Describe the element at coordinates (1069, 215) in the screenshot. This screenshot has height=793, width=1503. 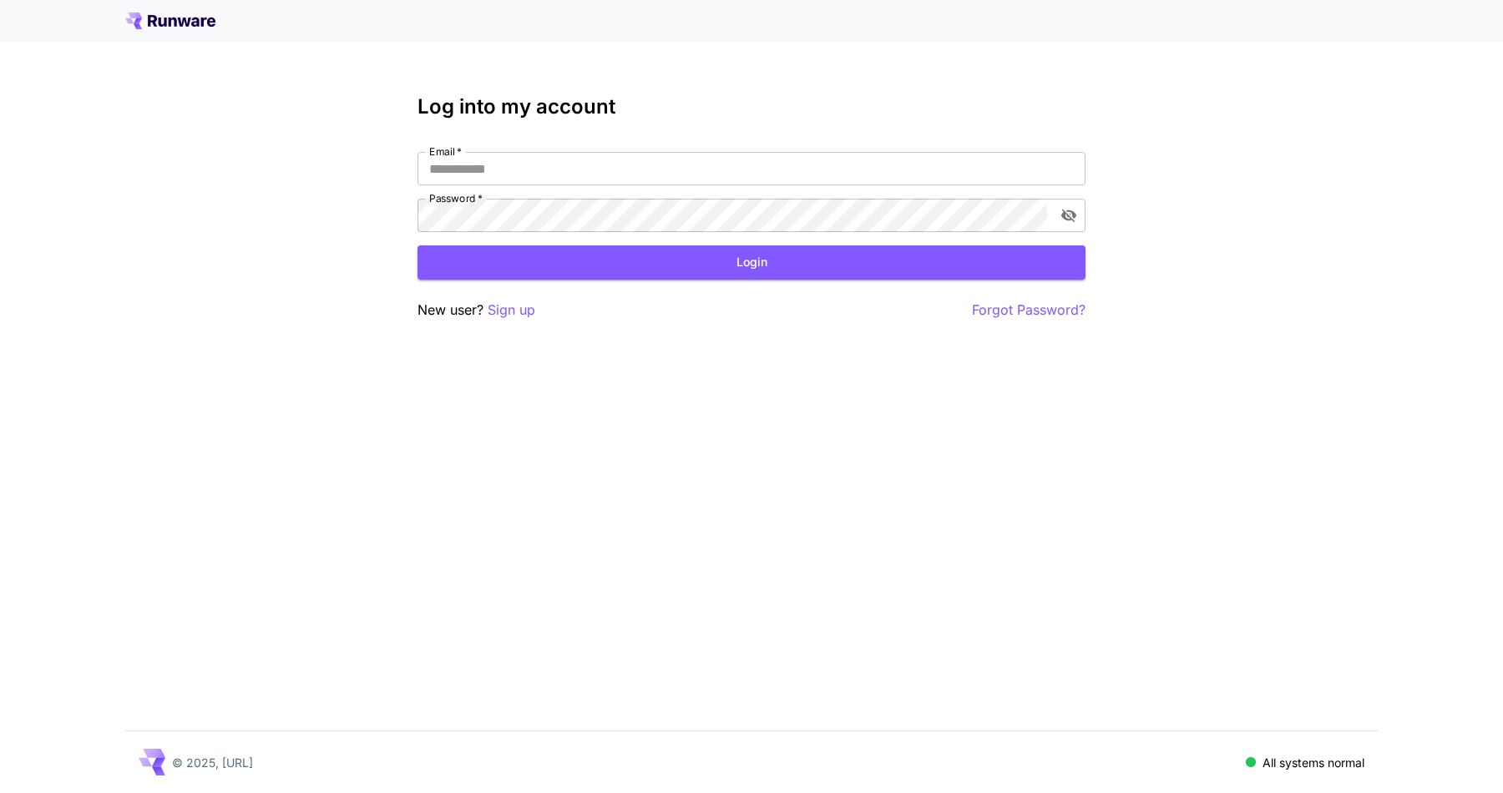
I see `button: toggle password visibility` at that location.